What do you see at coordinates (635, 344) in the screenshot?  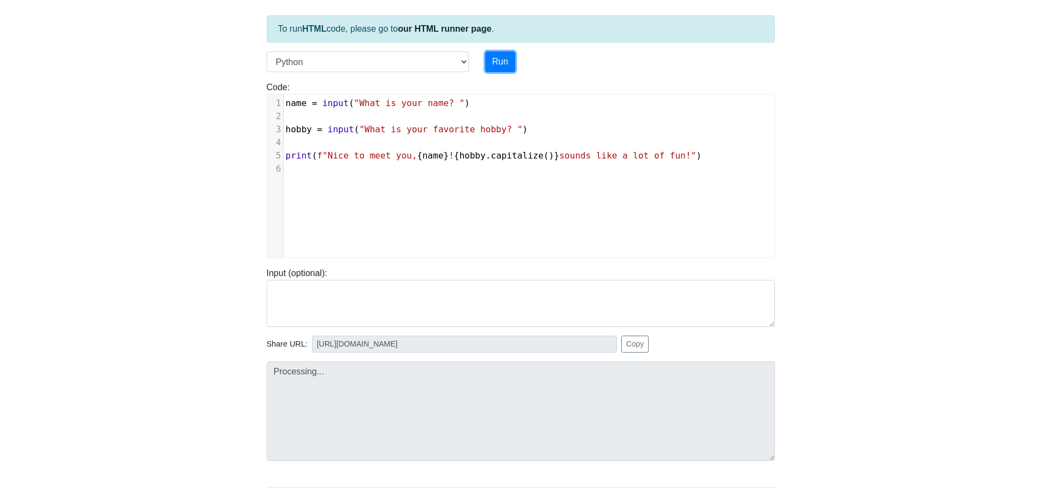 I see `button: Copy` at bounding box center [635, 344].